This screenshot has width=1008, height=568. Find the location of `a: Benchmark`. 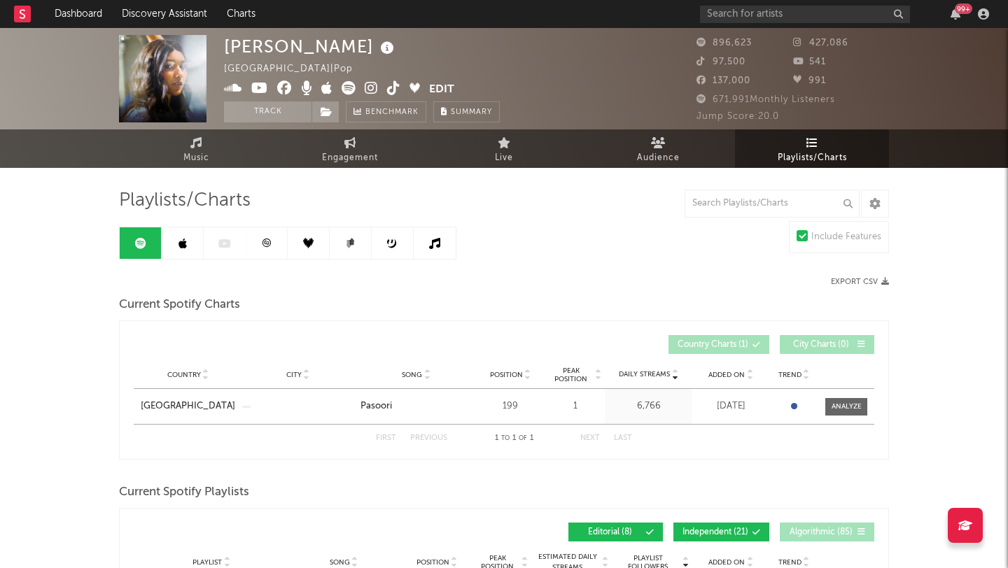

a: Benchmark is located at coordinates (386, 112).